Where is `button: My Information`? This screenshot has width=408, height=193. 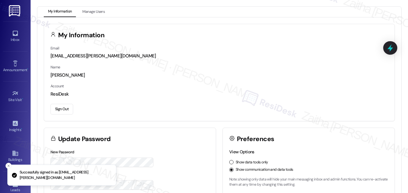 button: My Information is located at coordinates (60, 12).